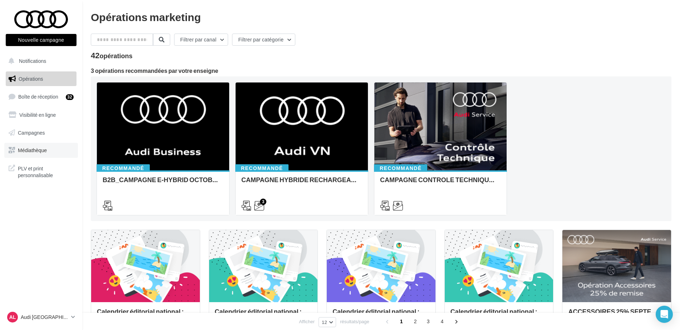 The width and height of the screenshot is (680, 330). I want to click on a: Boîte de réception32, so click(41, 96).